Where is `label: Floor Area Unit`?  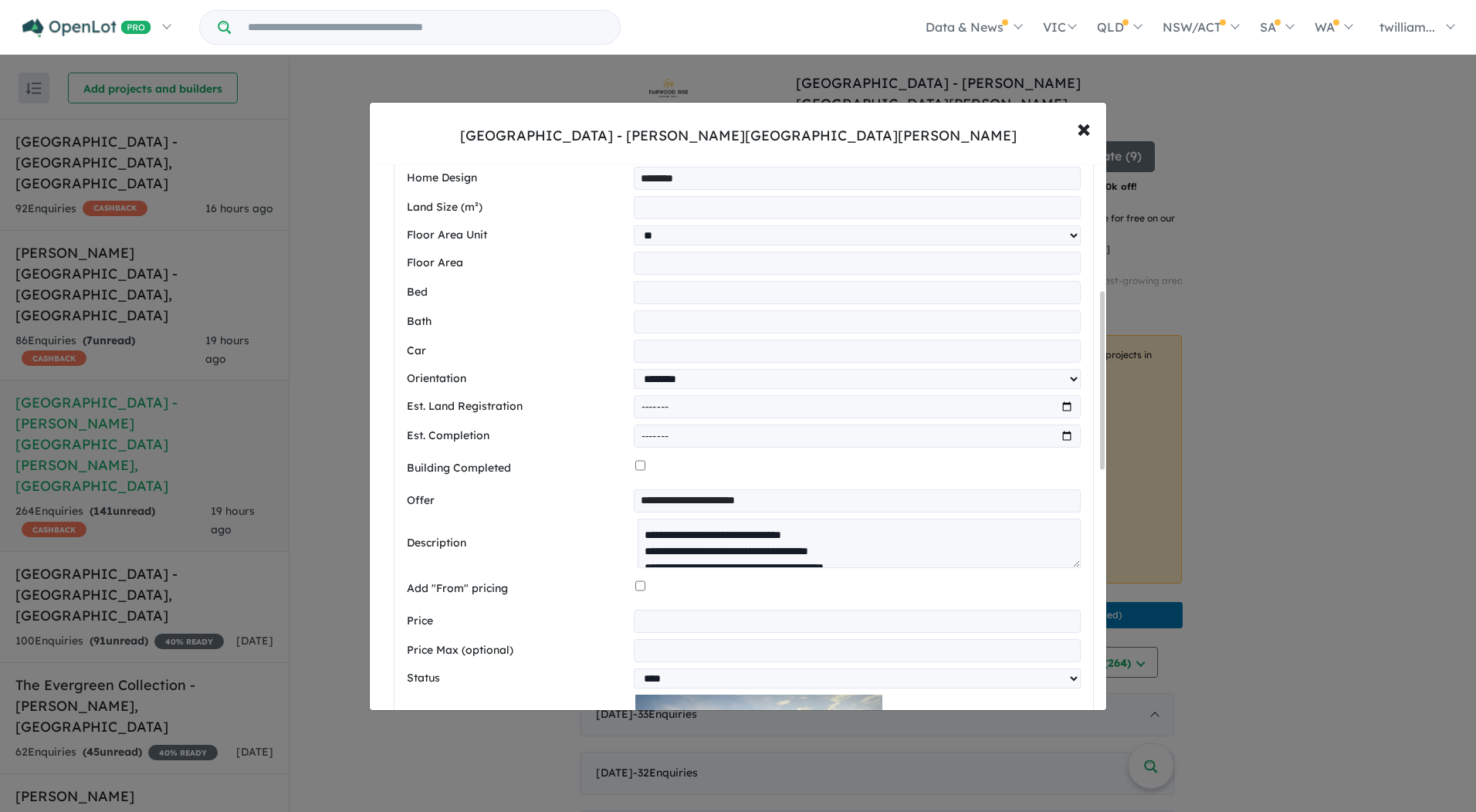
label: Floor Area Unit is located at coordinates (518, 236).